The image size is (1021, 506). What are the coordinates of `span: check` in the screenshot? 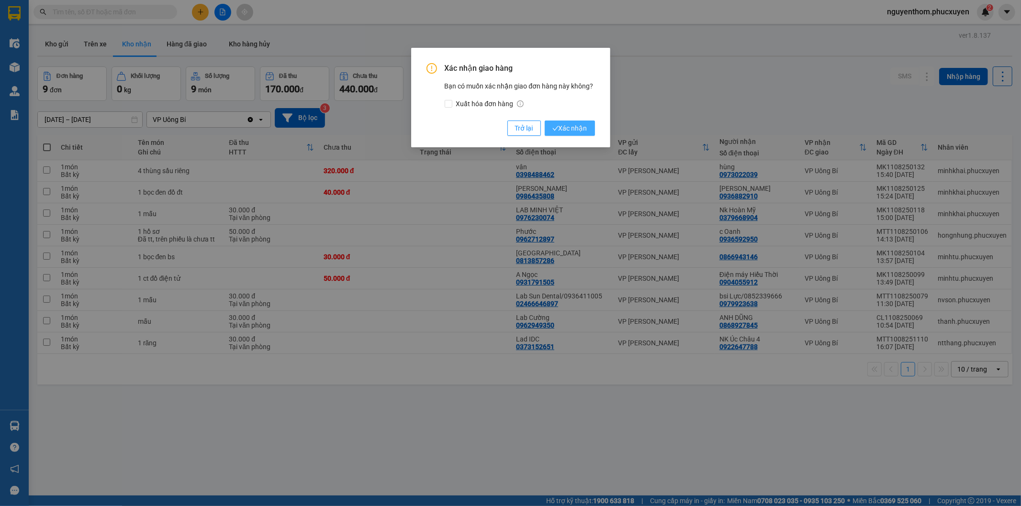 It's located at (555, 128).